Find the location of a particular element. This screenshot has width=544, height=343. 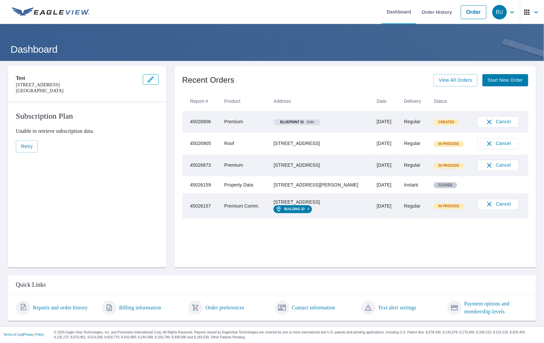

td: 45026157 is located at coordinates (201, 206).